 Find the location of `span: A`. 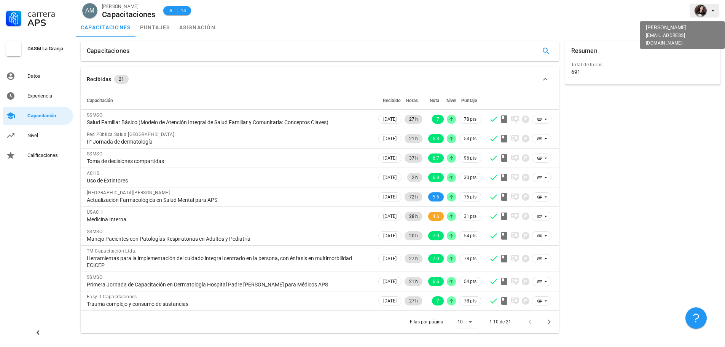

span: A is located at coordinates (171, 11).